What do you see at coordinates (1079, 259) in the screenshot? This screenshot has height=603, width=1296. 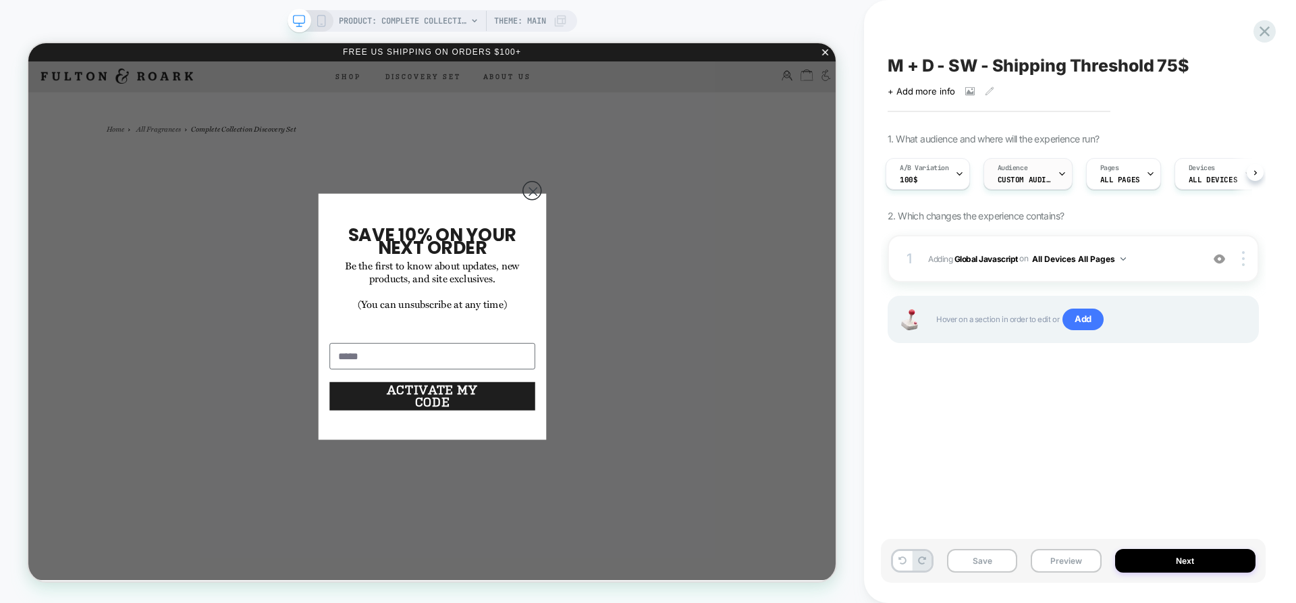 I see `button: All Devices All Pages` at bounding box center [1079, 259].